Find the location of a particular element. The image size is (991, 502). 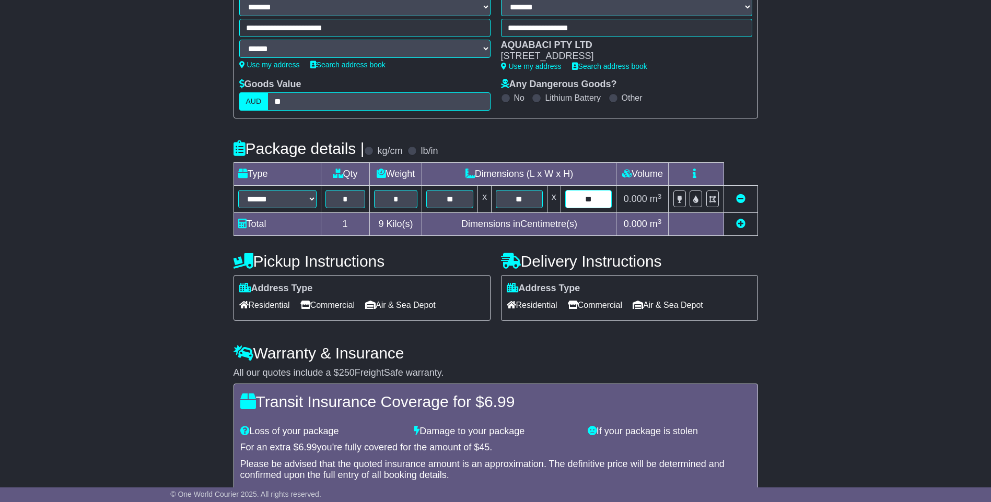

td: Type is located at coordinates (277, 174).